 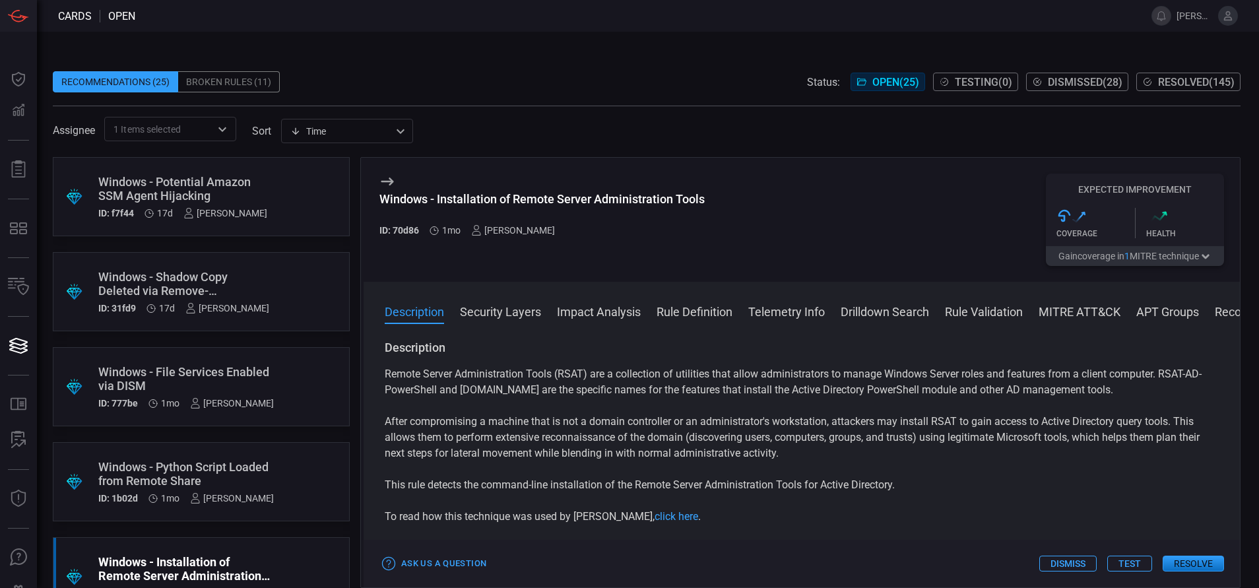 I want to click on button: Rule Catalog, so click(x=18, y=404).